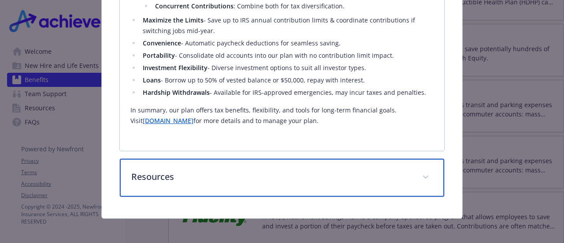 Image resolution: width=564 pixels, height=243 pixels. Describe the element at coordinates (287, 43) in the screenshot. I see `li: - Automatic paycheck deductions for seamless saving.` at that location.